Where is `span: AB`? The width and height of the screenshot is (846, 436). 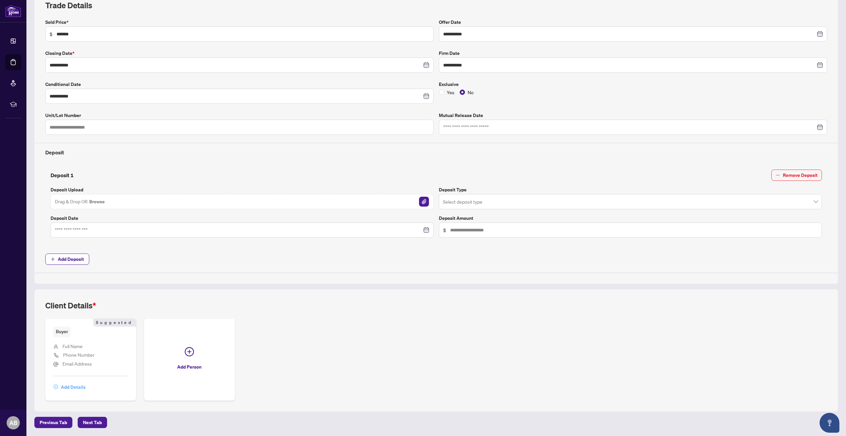 span: AB is located at coordinates (13, 423).